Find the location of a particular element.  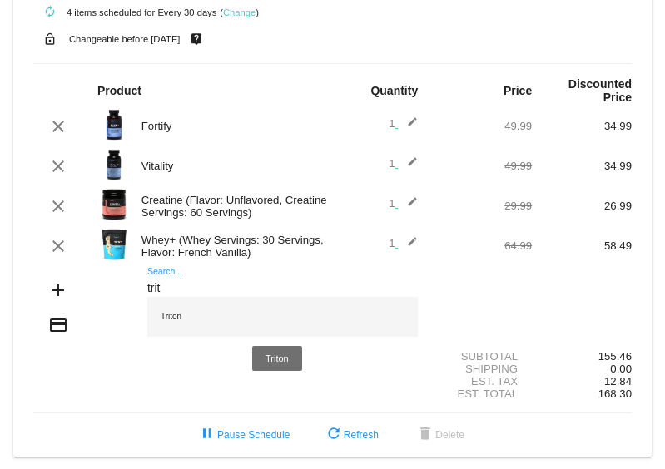

mat-icon: refresh is located at coordinates (334, 435).